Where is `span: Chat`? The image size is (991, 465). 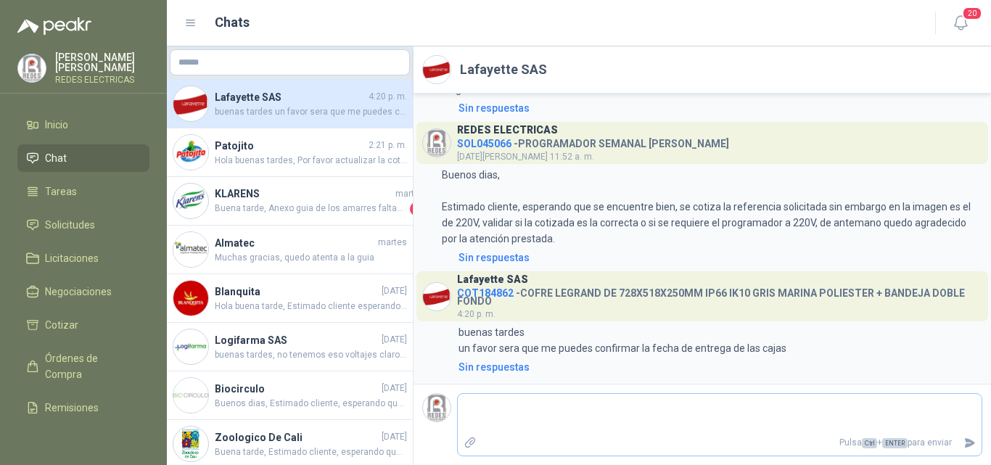 span: Chat is located at coordinates (56, 158).